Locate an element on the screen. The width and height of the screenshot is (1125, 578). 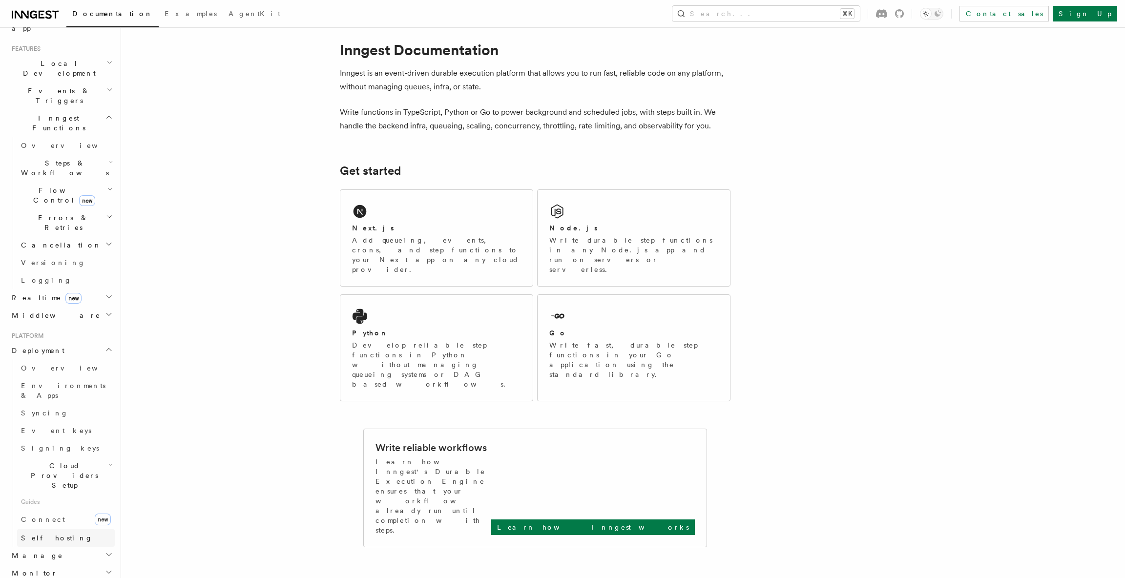
h2: Write reliable workflows is located at coordinates (431, 448).